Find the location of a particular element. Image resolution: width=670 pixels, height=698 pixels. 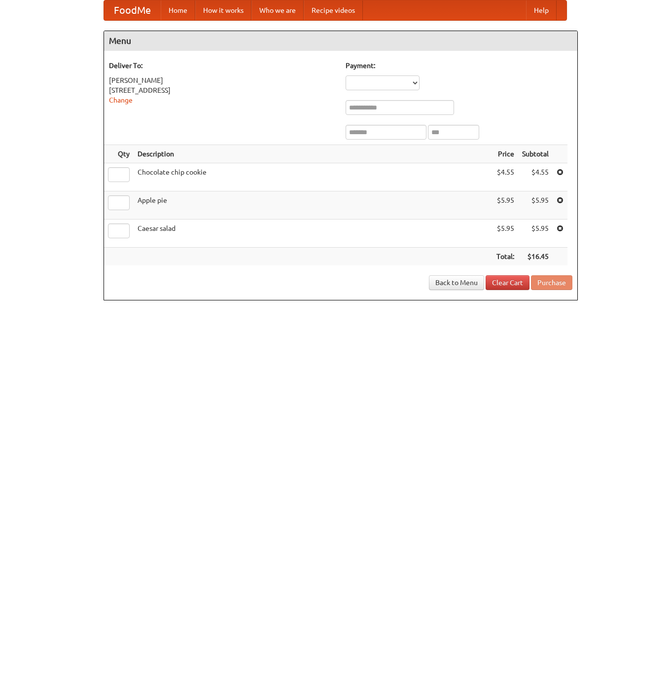

th: Subtotal is located at coordinates (535, 154).